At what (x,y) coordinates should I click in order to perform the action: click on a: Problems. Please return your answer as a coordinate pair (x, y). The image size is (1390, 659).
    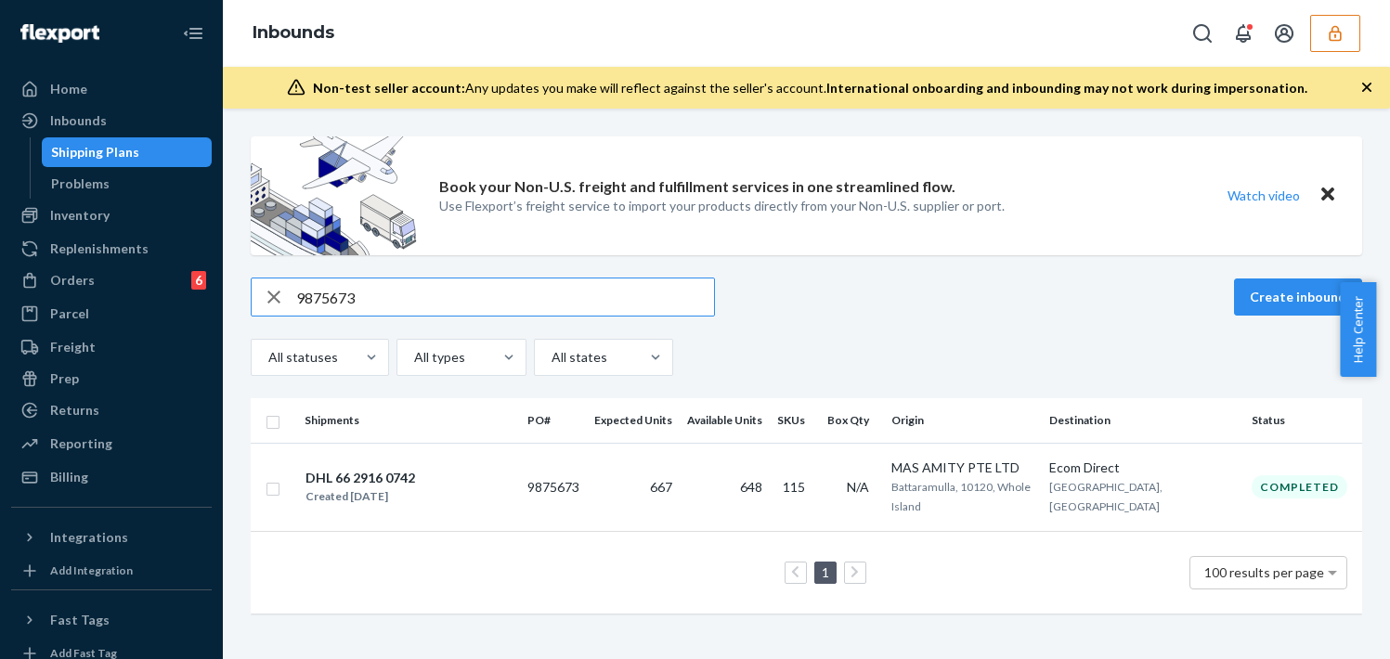
    Looking at the image, I should click on (127, 184).